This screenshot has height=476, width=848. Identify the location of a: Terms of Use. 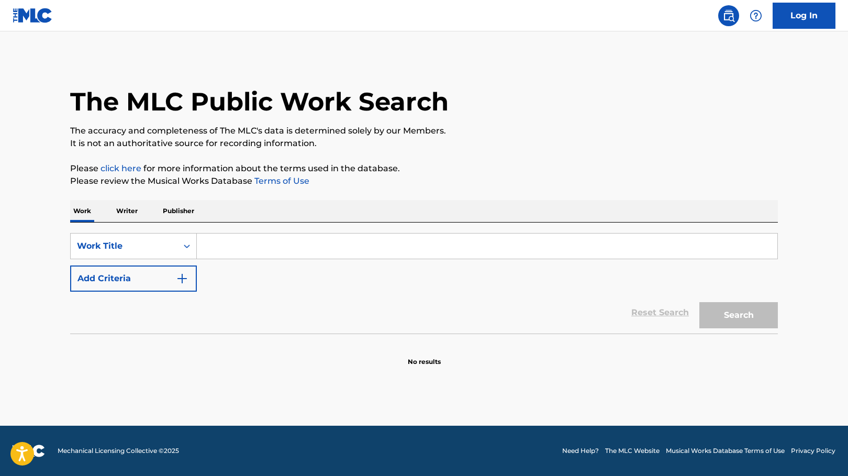
(280, 181).